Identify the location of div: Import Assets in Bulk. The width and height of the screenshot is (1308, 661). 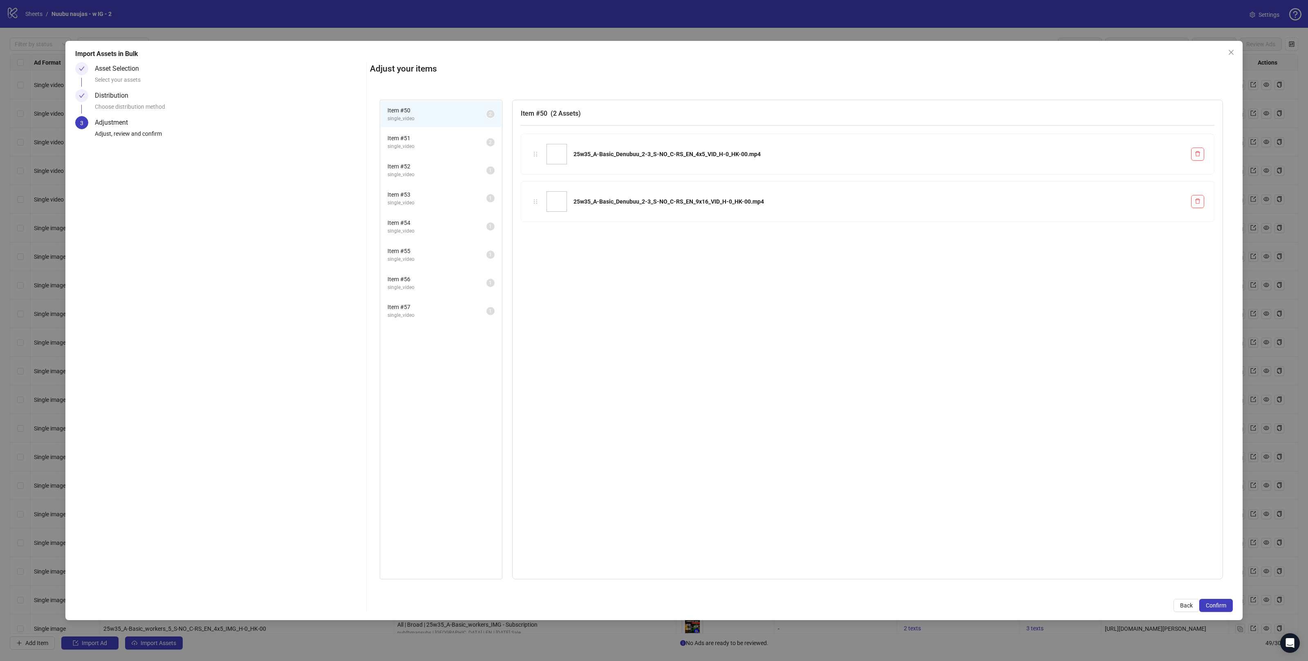
(654, 54).